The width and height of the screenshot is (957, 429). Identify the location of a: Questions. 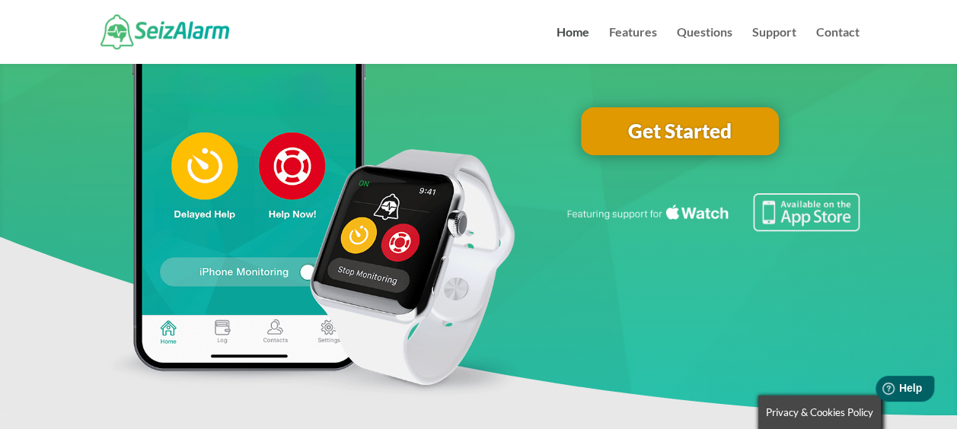
(704, 45).